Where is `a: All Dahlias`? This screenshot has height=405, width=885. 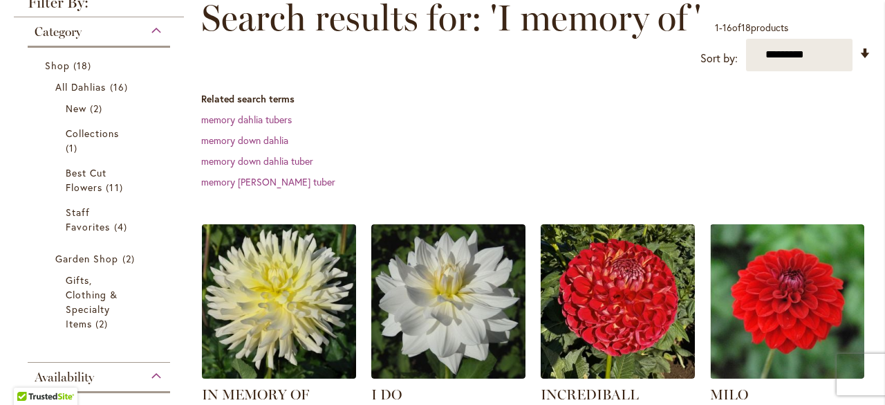
a: All Dahlias is located at coordinates (100, 86).